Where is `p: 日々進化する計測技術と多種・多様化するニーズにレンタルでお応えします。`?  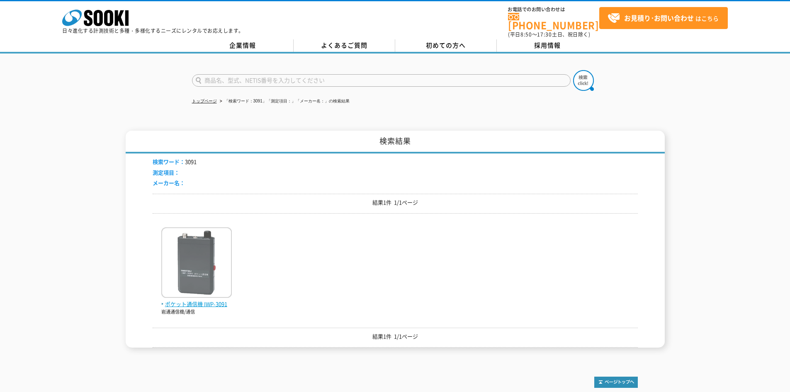 p: 日々進化する計測技術と多種・多様化するニーズにレンタルでお応えします。 is located at coordinates (153, 31).